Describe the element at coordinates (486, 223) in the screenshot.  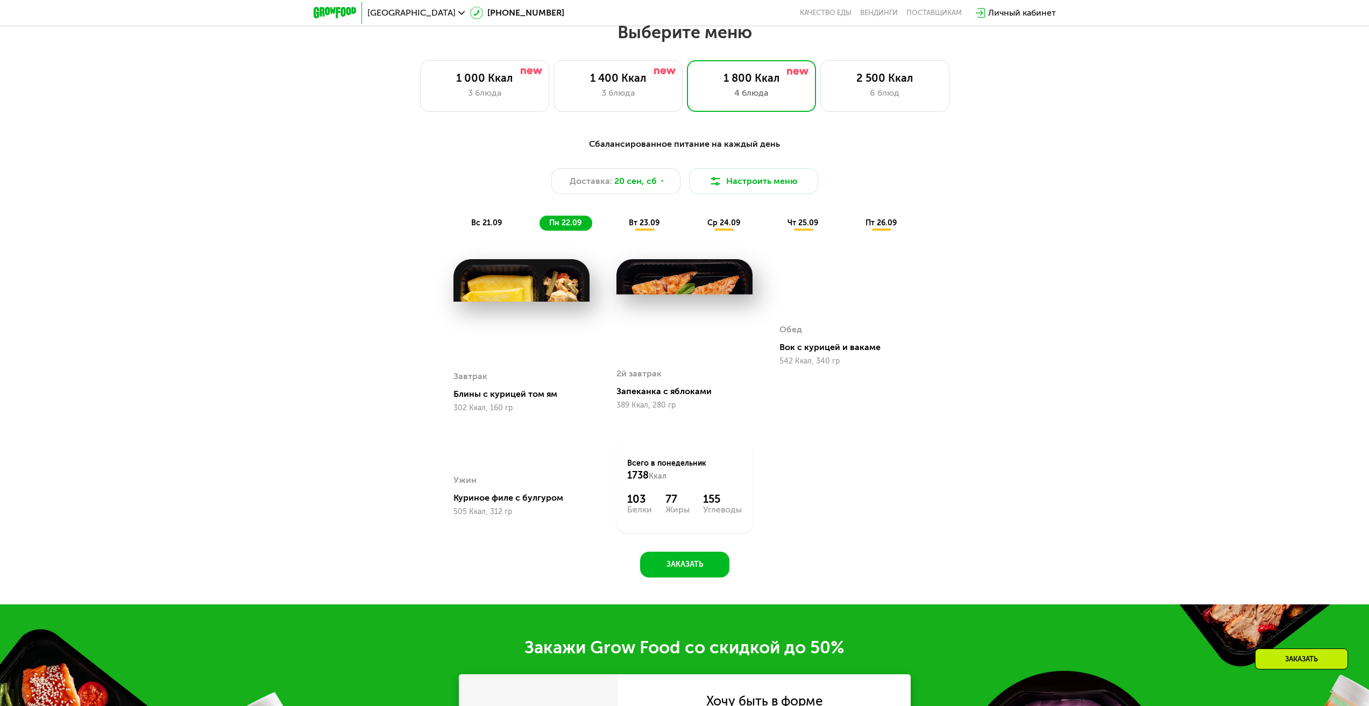
I see `span: вс 21.09` at that location.